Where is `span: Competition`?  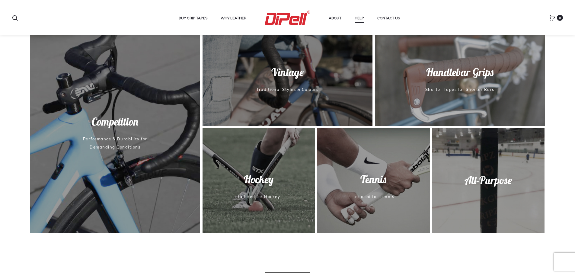
span: Competition is located at coordinates (115, 122).